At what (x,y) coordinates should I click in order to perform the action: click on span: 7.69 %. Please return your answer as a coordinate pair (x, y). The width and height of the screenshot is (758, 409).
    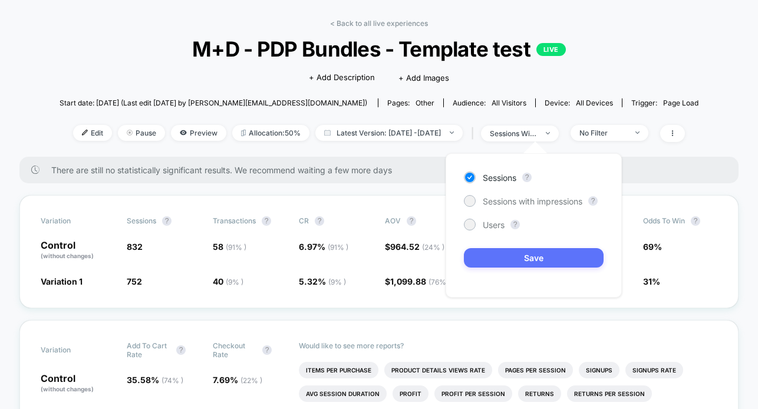
    Looking at the image, I should click on (237, 379).